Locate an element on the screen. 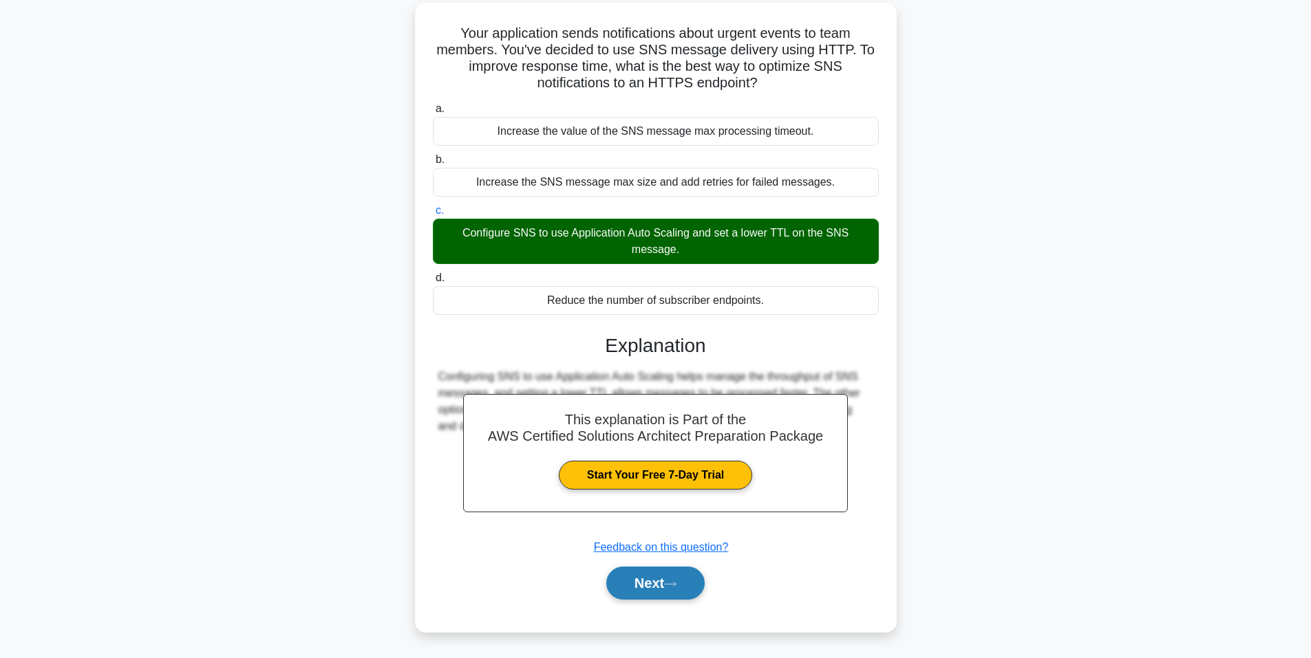 Image resolution: width=1311 pixels, height=658 pixels. h3: Explanation is located at coordinates (656, 346).